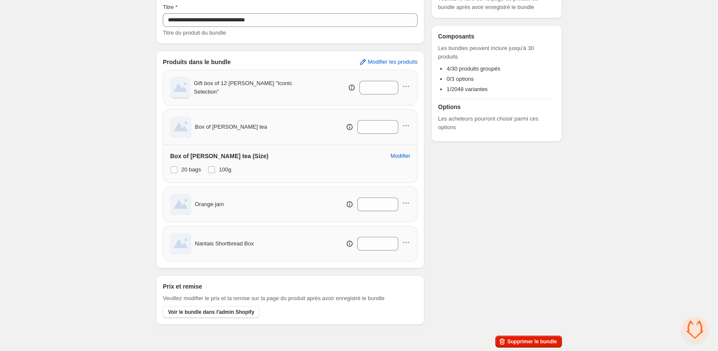  Describe the element at coordinates (497, 53) in the screenshot. I see `span: Les bundles peuvent inclure jusqu'à 30 produits` at that location.